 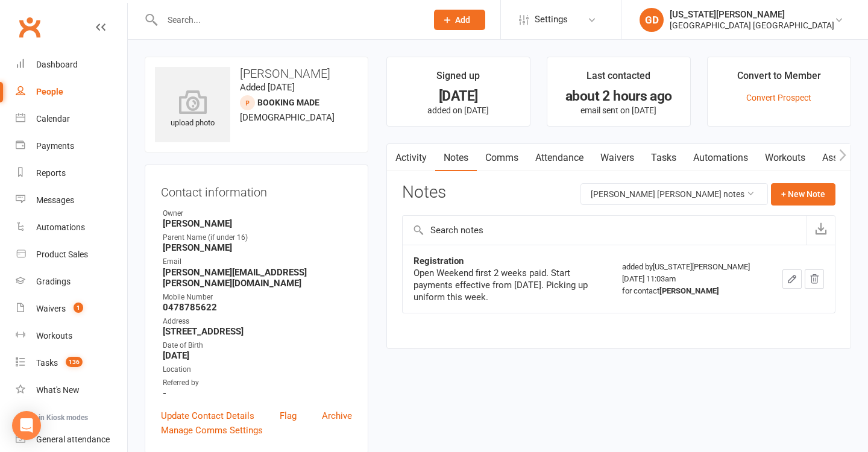 What do you see at coordinates (779, 98) in the screenshot?
I see `a: Convert Prospect` at bounding box center [779, 98].